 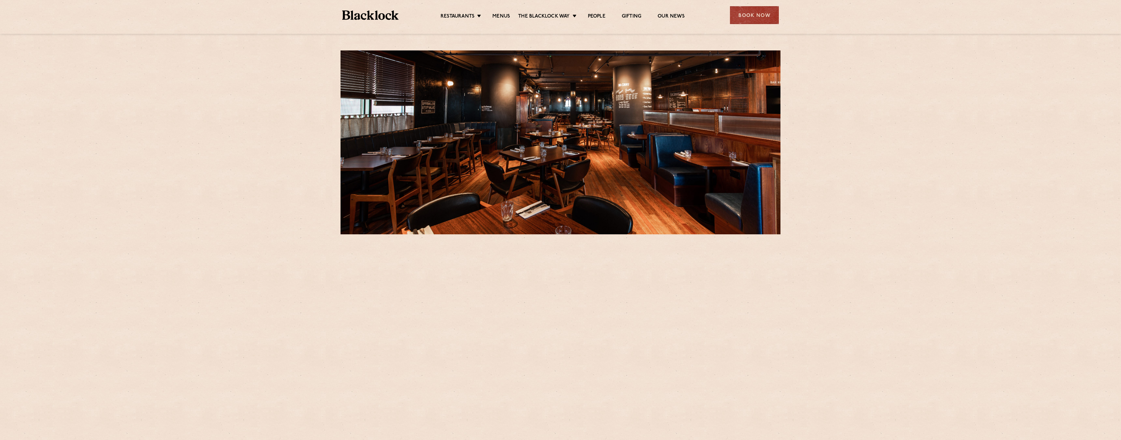 I want to click on a: People, so click(x=596, y=17).